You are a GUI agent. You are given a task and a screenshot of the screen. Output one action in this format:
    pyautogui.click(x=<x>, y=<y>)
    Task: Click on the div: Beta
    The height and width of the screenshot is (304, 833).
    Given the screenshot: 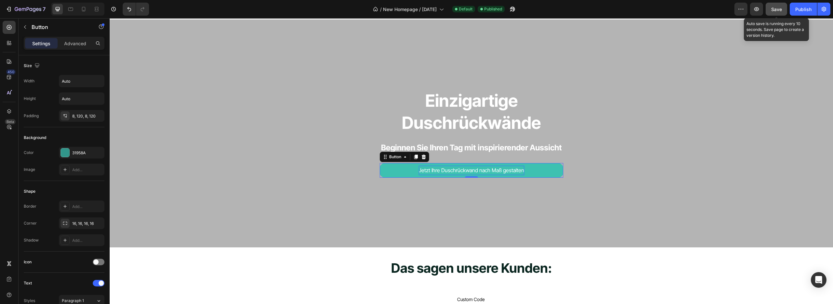 What is the action you would take?
    pyautogui.click(x=10, y=122)
    